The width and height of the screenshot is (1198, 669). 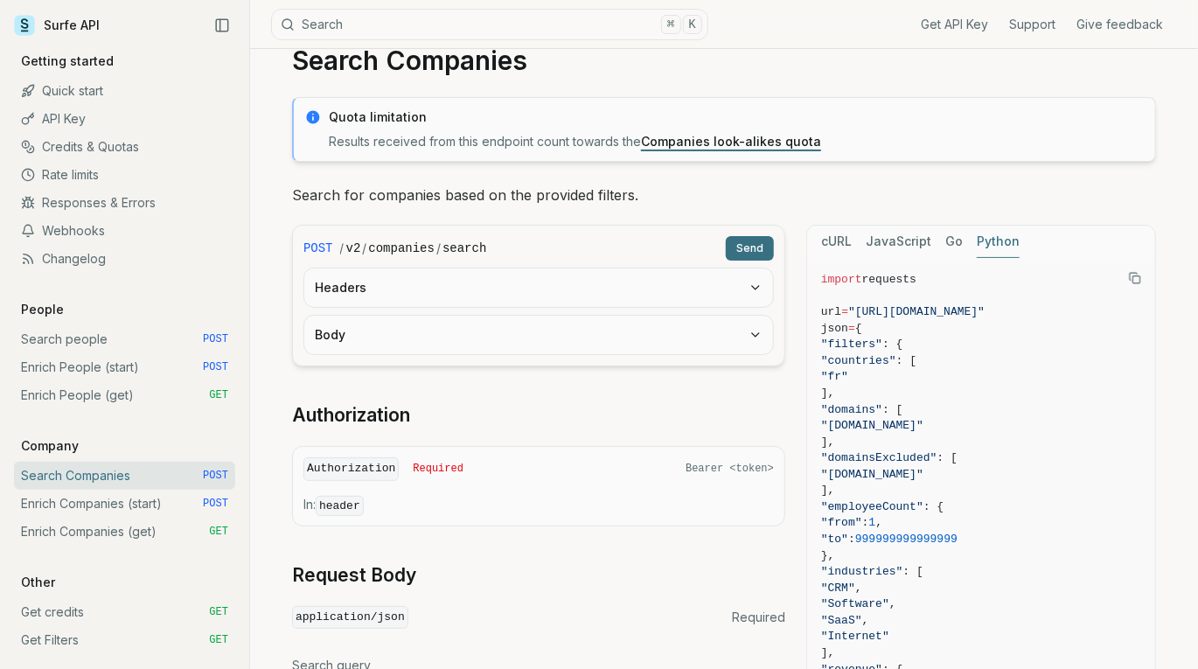 What do you see at coordinates (749, 248) in the screenshot?
I see `button: Send` at bounding box center [749, 248].